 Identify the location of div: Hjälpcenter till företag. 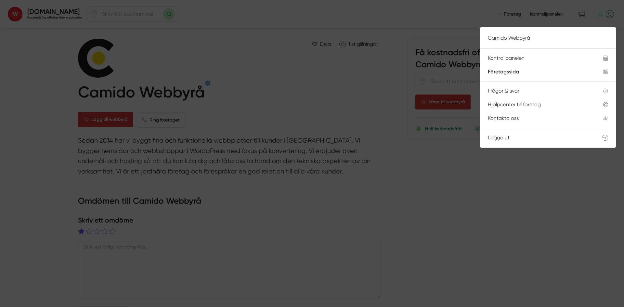
(537, 105).